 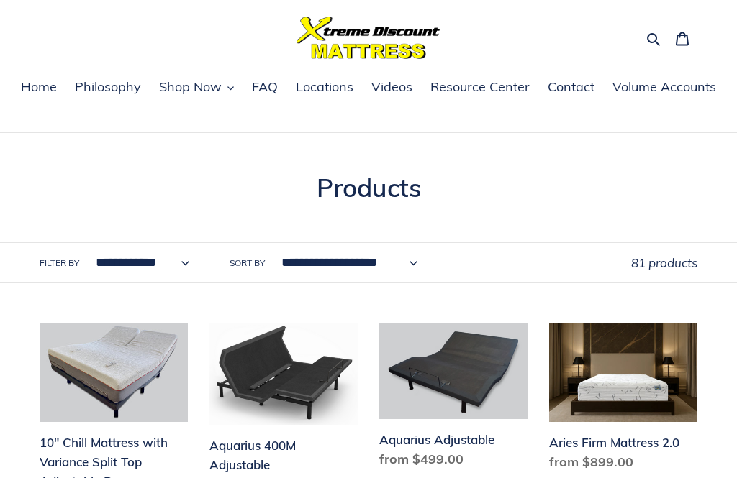 What do you see at coordinates (324, 88) in the screenshot?
I see `a: Locations` at bounding box center [324, 88].